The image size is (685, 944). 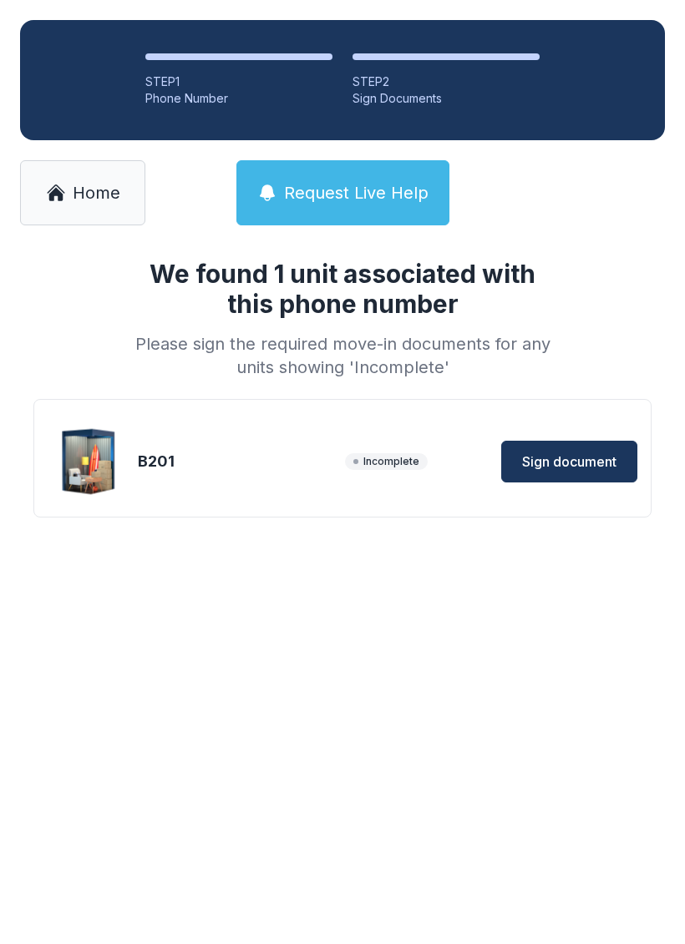 What do you see at coordinates (342, 356) in the screenshot?
I see `div: Please sign the required move-in documents for any units showing 'Incomplete'` at bounding box center [342, 356].